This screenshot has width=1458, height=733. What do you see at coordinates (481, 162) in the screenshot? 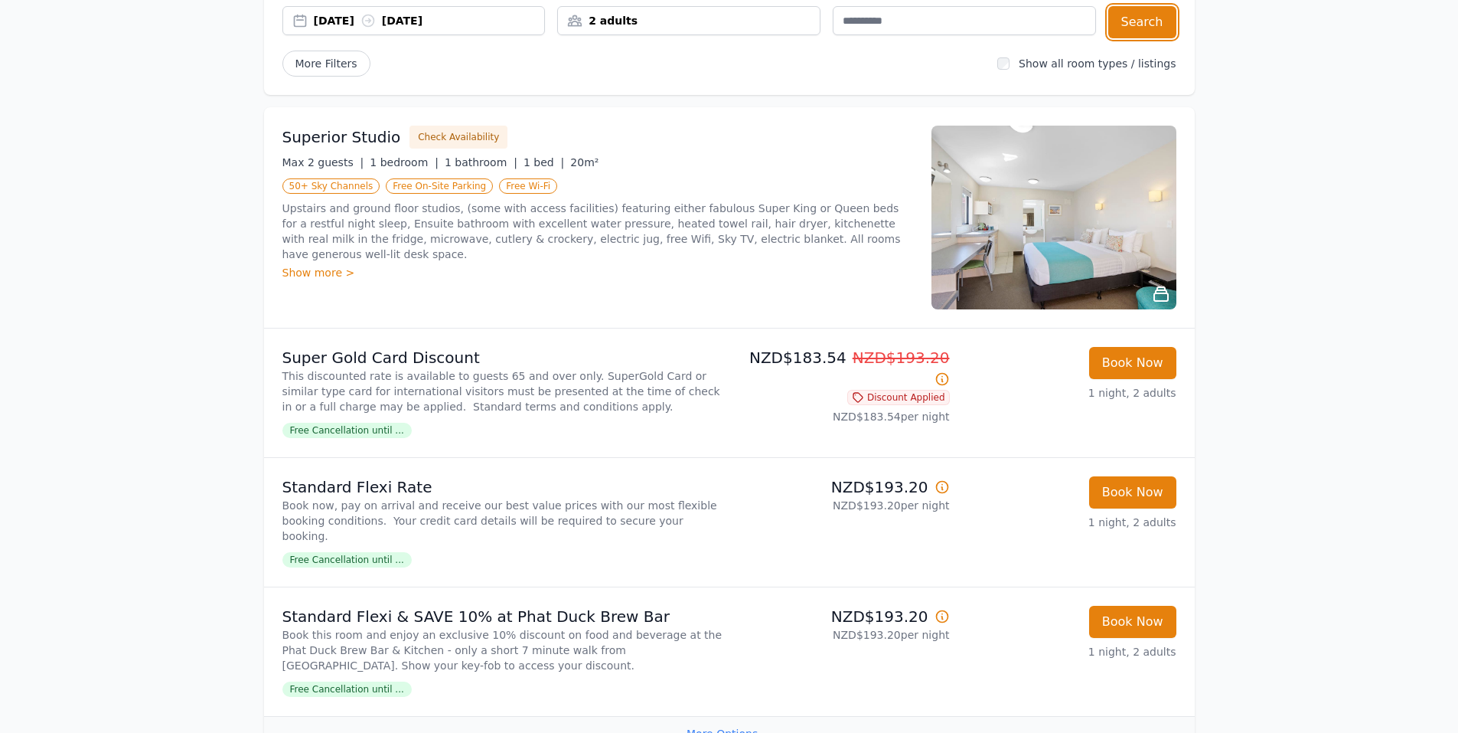
I see `span: 1 bathroom |` at bounding box center [481, 162].